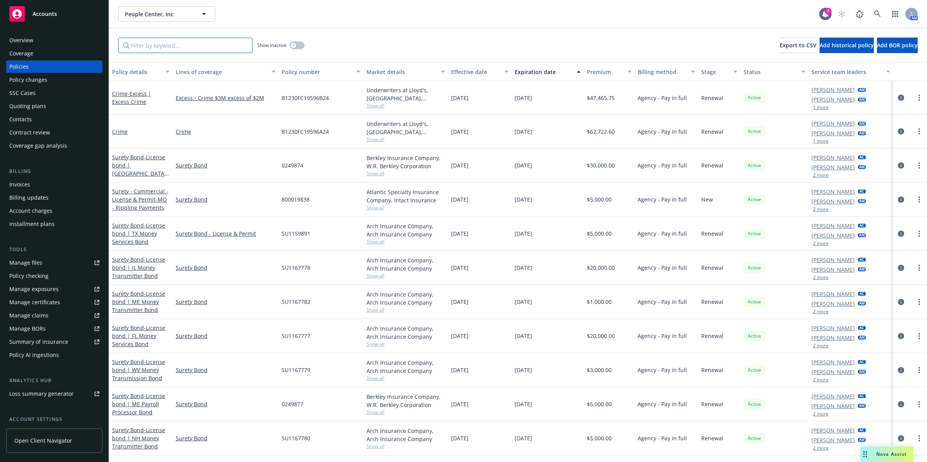  I want to click on a: Policy changes, so click(54, 80).